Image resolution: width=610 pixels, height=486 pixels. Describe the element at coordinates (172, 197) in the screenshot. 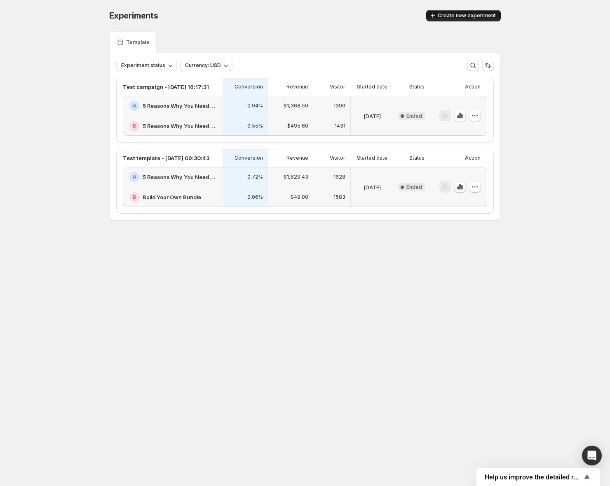

I see `h2: Build Your Own Bundle` at that location.